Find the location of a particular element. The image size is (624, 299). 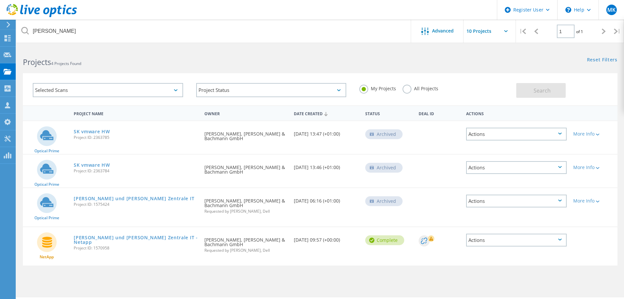

label: My Projects is located at coordinates (378, 88).